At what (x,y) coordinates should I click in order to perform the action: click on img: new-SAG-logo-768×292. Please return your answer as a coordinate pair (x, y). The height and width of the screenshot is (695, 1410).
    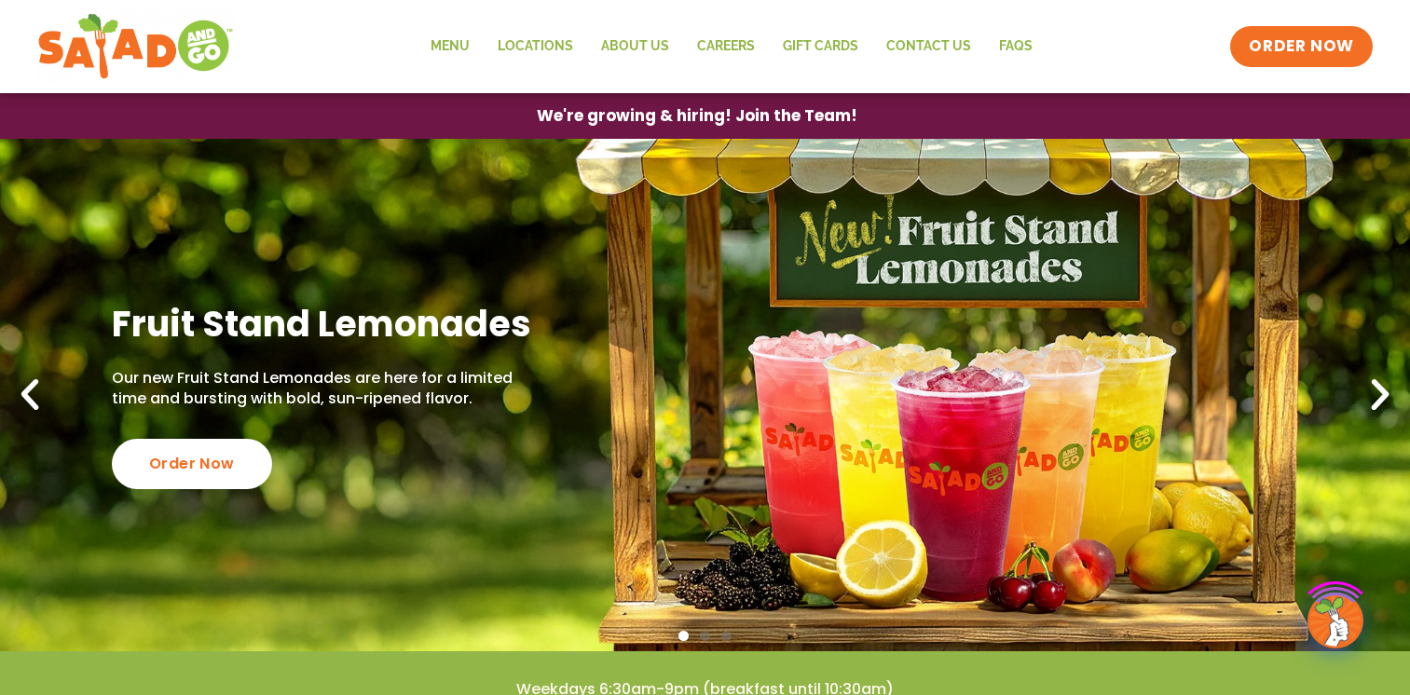
    Looking at the image, I should click on (135, 47).